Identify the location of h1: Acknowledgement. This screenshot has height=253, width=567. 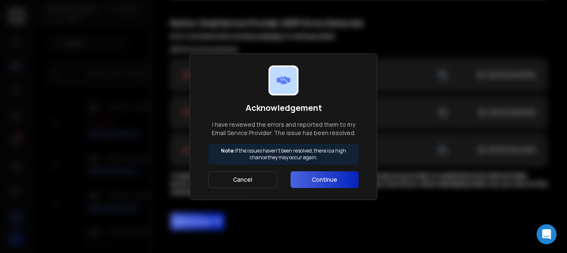
(284, 108).